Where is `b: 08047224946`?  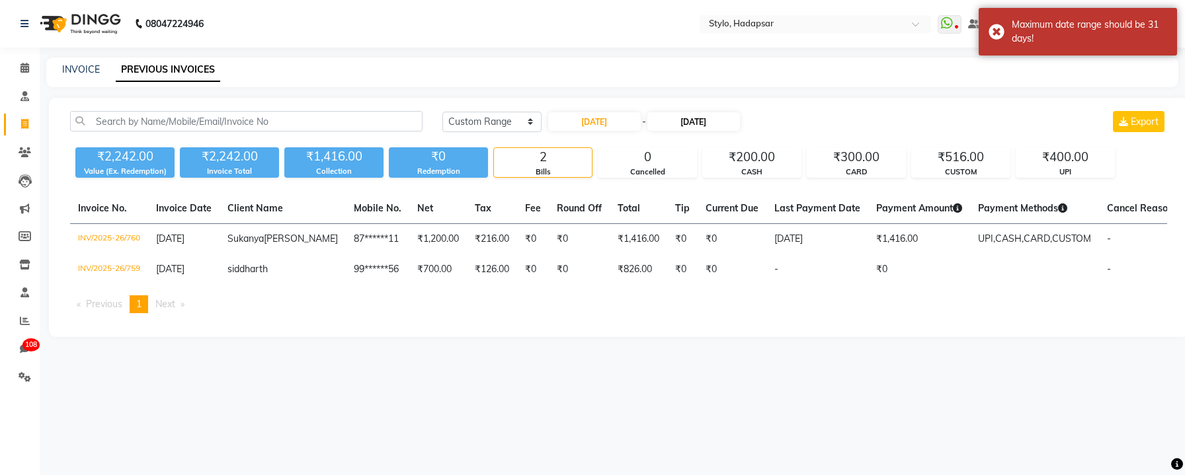
b: 08047224946 is located at coordinates (175, 24).